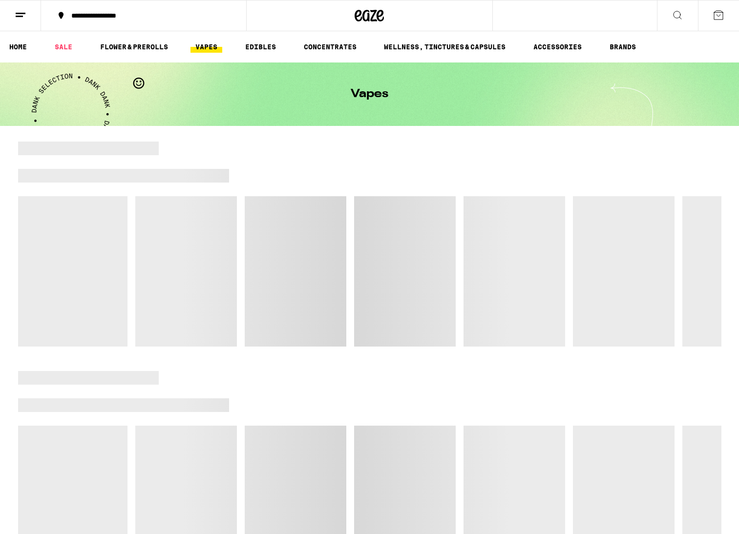 The width and height of the screenshot is (739, 534). I want to click on a: ACCESSORIES, so click(557, 47).